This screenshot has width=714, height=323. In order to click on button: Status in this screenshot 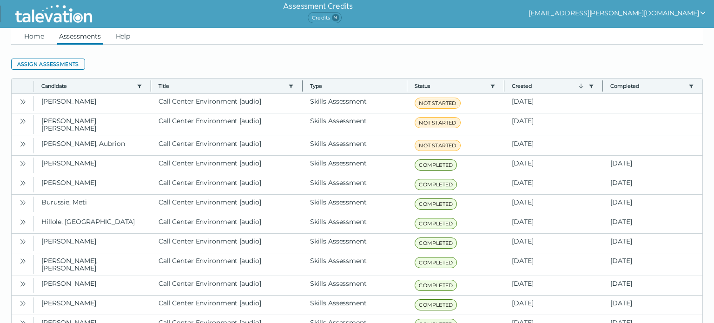, I will do `click(450, 86)`.